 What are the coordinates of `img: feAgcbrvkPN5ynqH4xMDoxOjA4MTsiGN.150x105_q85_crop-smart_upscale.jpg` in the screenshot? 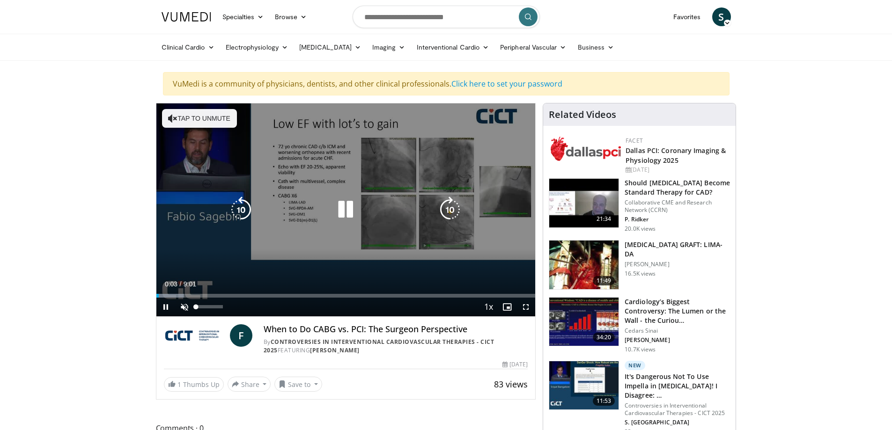 It's located at (584, 265).